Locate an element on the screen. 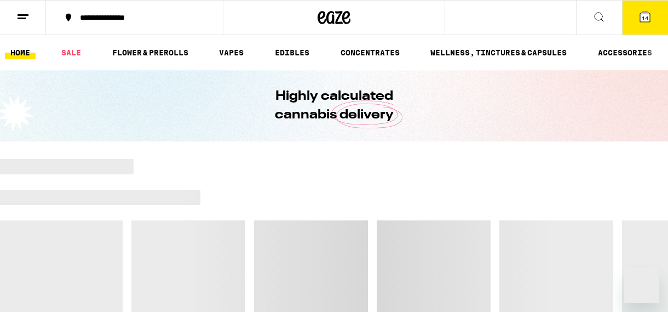 The image size is (668, 312). a: WELLNESS, TINCTURES & CAPSULES is located at coordinates (499, 53).